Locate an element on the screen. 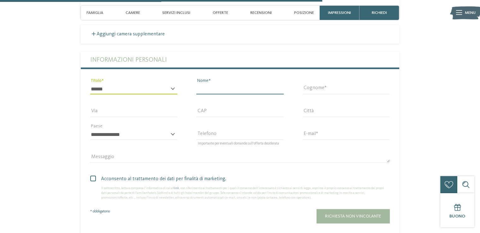 The image size is (480, 233). span: Recensioni is located at coordinates (261, 13).